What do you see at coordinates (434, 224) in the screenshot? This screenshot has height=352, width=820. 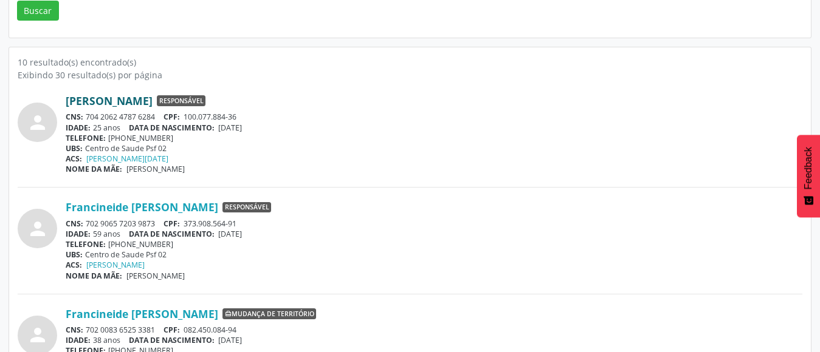 I see `div: 702 9065 7203 9873` at bounding box center [434, 224].